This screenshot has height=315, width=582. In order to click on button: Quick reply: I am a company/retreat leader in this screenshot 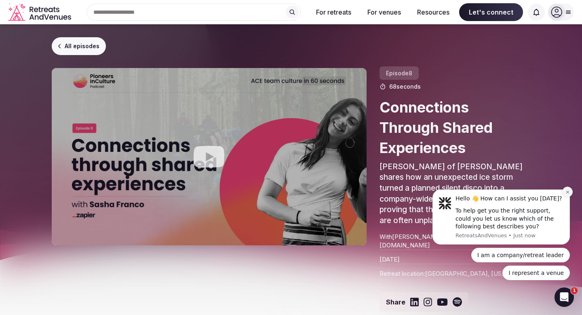, I will do `click(100, 73)`.